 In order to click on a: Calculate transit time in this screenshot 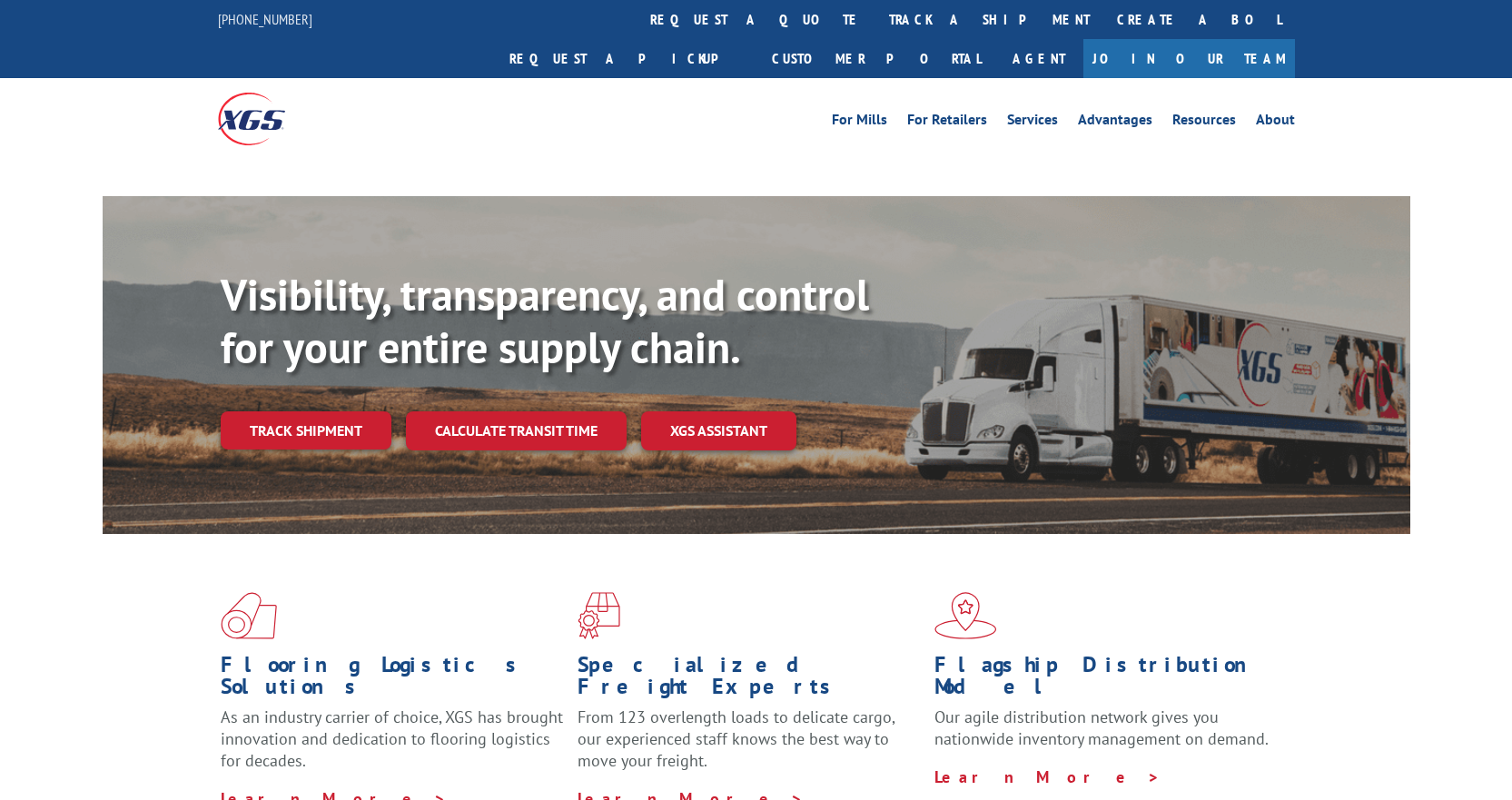, I will do `click(516, 430)`.